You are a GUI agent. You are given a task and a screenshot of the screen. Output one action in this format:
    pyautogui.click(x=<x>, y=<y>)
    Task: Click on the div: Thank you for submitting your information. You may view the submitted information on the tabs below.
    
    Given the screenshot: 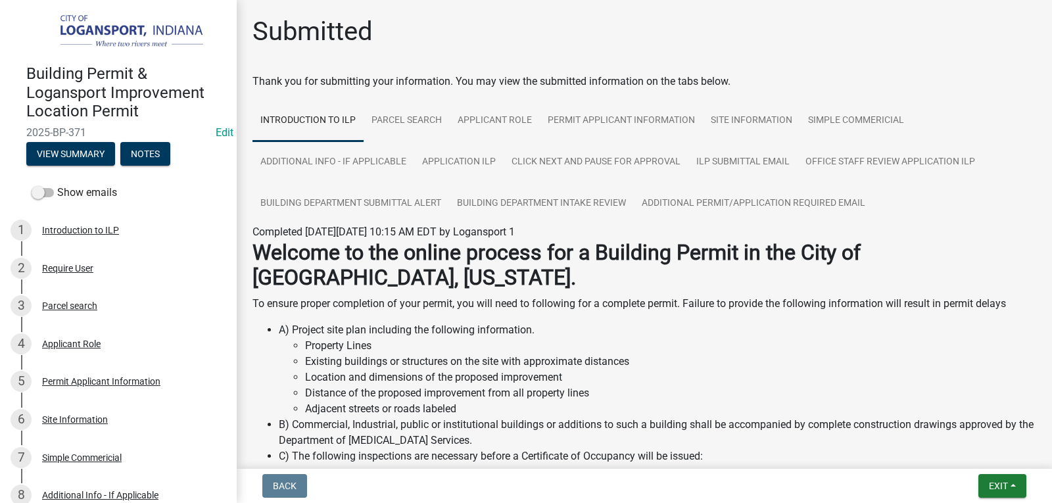 What is the action you would take?
    pyautogui.click(x=644, y=82)
    